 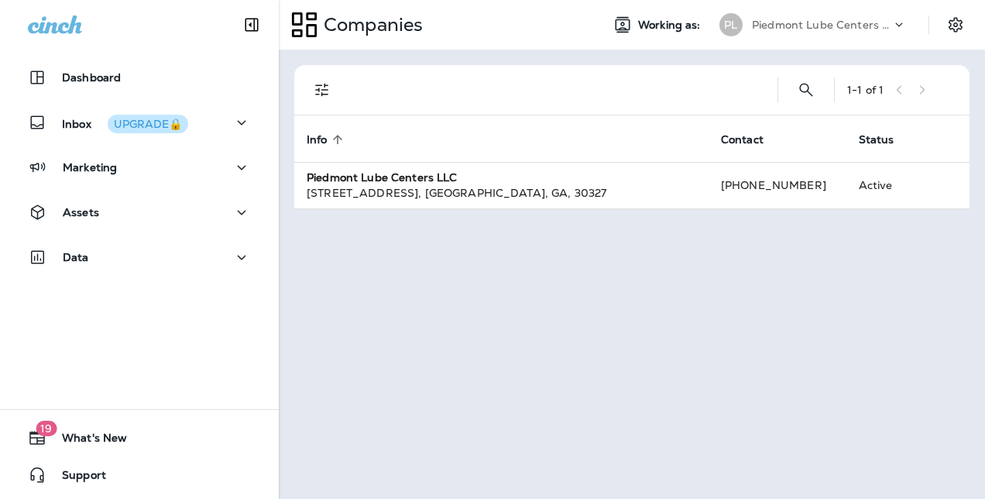 What do you see at coordinates (888, 185) in the screenshot?
I see `td: Active` at bounding box center [888, 185].